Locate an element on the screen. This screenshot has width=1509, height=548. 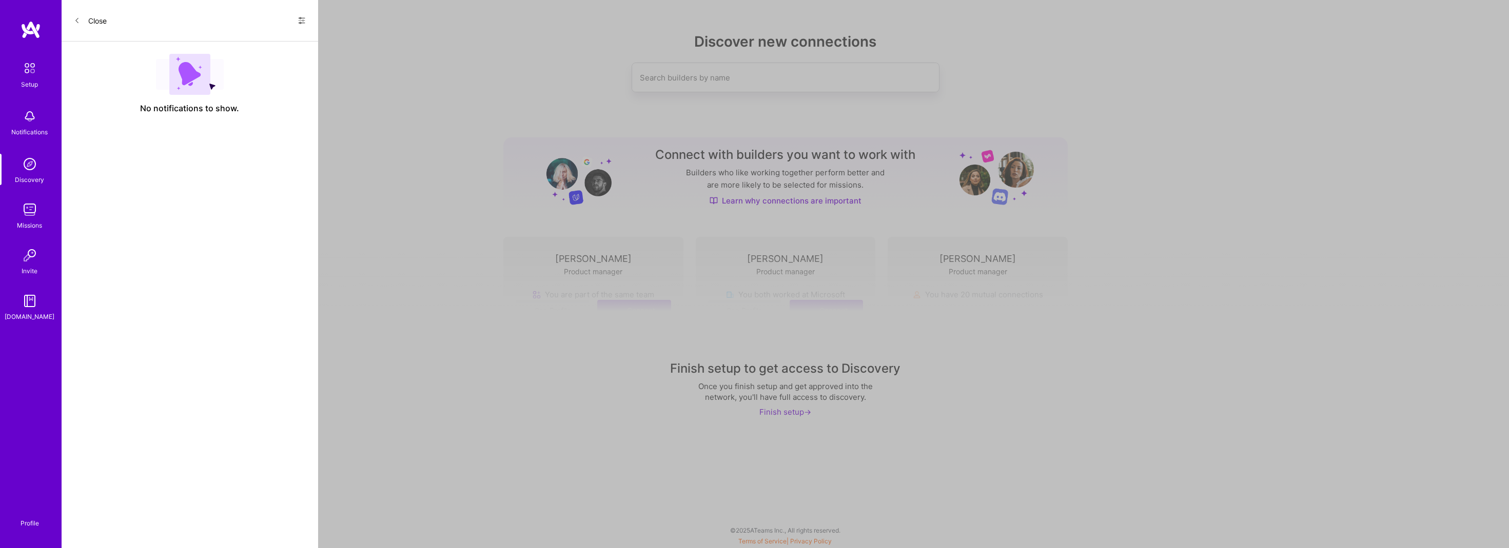
img: guide book is located at coordinates (30, 301).